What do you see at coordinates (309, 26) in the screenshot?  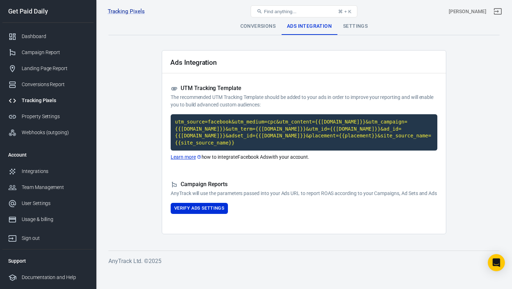 I see `div: Ads Integration` at bounding box center [309, 26].